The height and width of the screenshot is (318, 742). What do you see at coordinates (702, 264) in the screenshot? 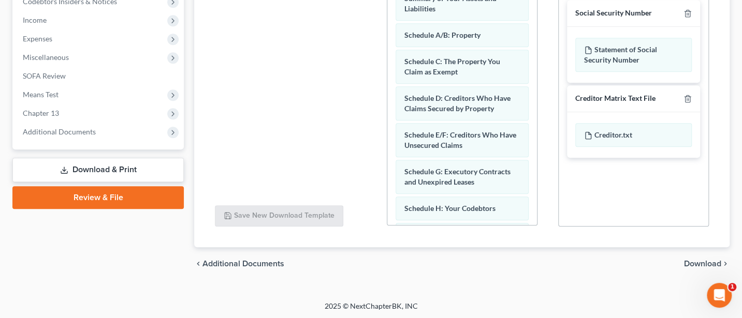
I see `span: Download` at bounding box center [702, 264].